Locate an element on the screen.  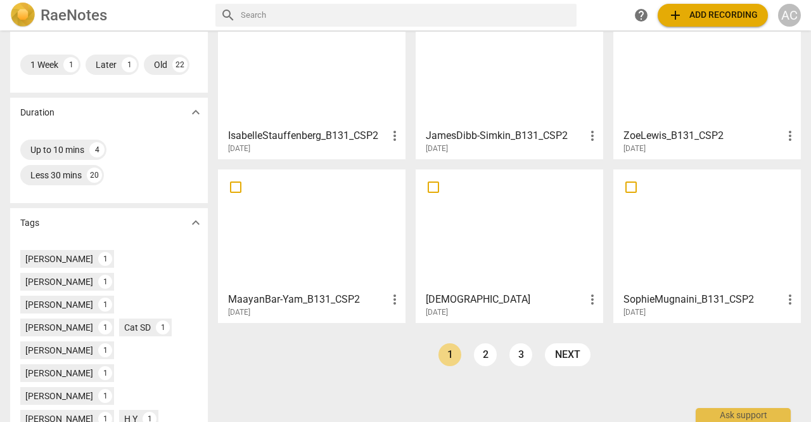
p: Duration is located at coordinates (37, 112).